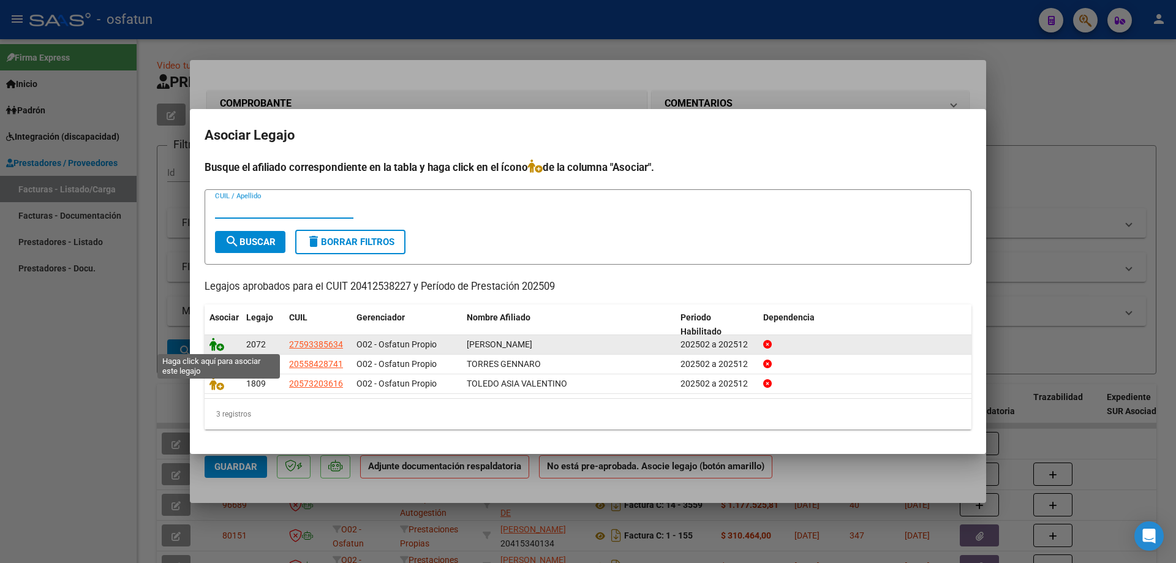 The width and height of the screenshot is (1176, 563). What do you see at coordinates (350, 242) in the screenshot?
I see `span: Borrar Filtros` at bounding box center [350, 242].